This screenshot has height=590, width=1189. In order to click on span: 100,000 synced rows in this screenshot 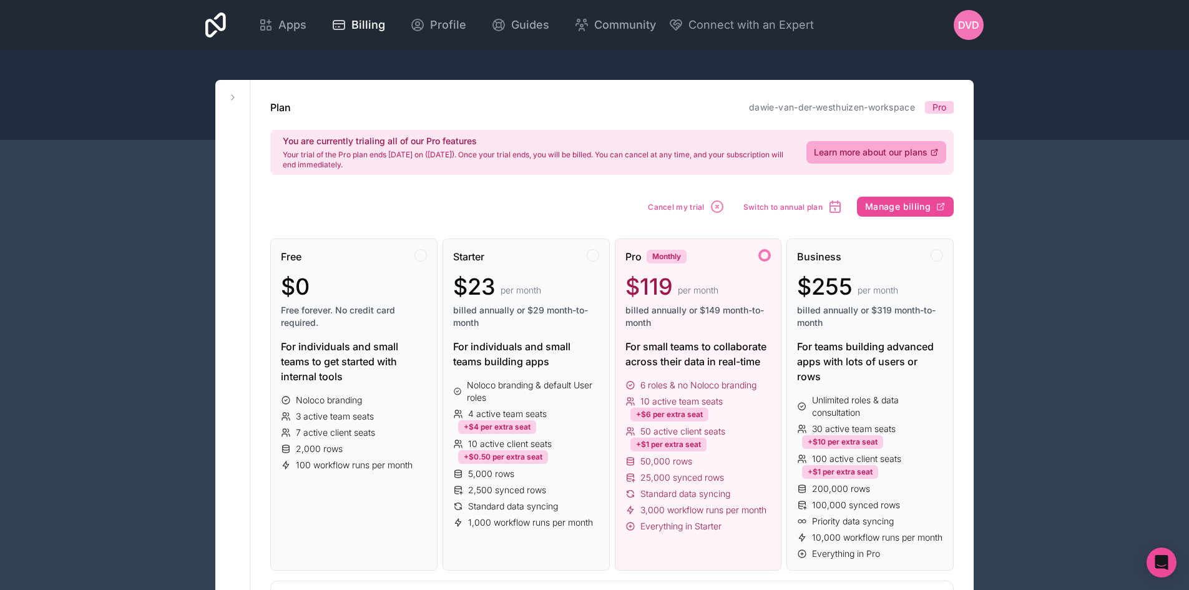, I will do `click(856, 505)`.